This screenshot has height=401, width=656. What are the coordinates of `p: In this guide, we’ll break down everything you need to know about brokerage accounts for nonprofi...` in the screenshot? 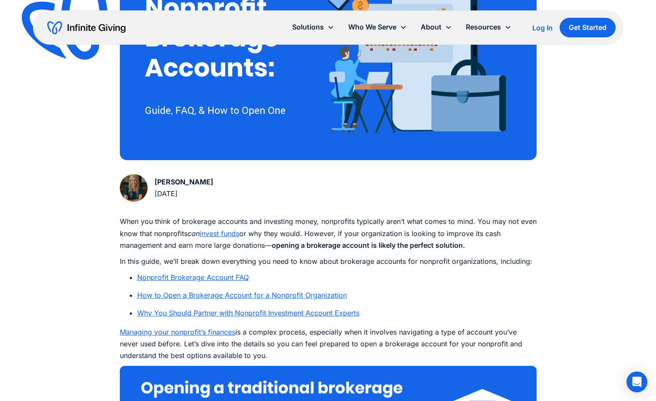 It's located at (328, 261).